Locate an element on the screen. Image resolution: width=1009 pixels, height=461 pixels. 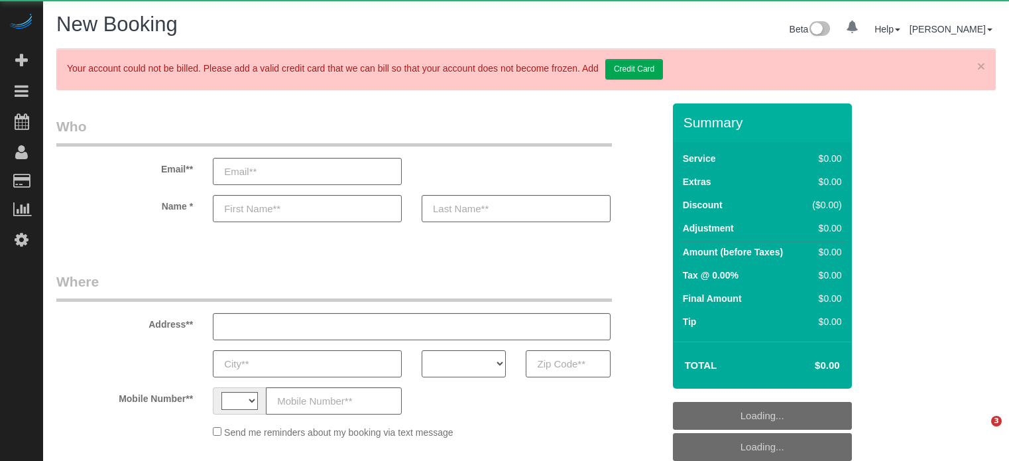
span: New Booking is located at coordinates (117, 24).